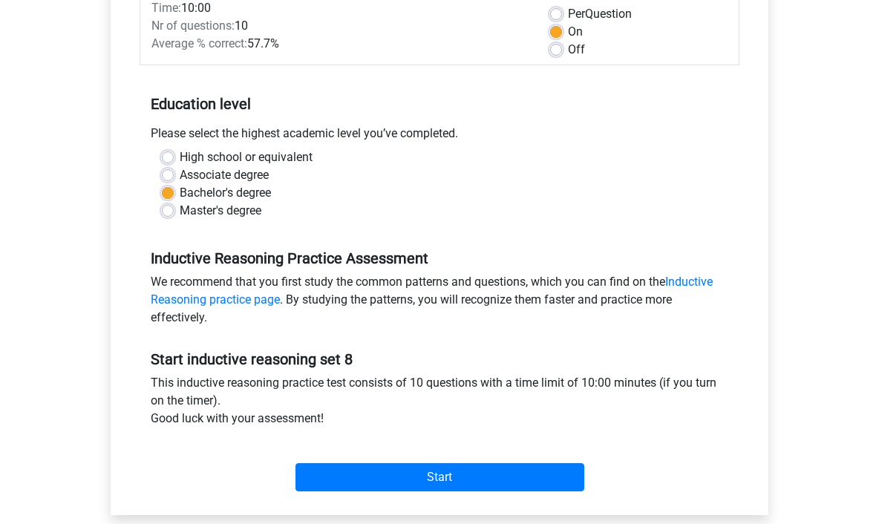 This screenshot has height=524, width=879. What do you see at coordinates (339, 44) in the screenshot?
I see `div: 57.7%` at bounding box center [339, 44].